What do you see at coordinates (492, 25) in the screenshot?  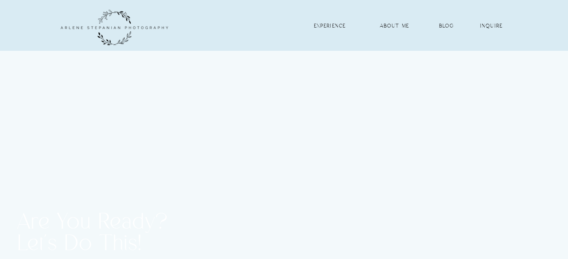 I see `a: inquire` at bounding box center [492, 25].